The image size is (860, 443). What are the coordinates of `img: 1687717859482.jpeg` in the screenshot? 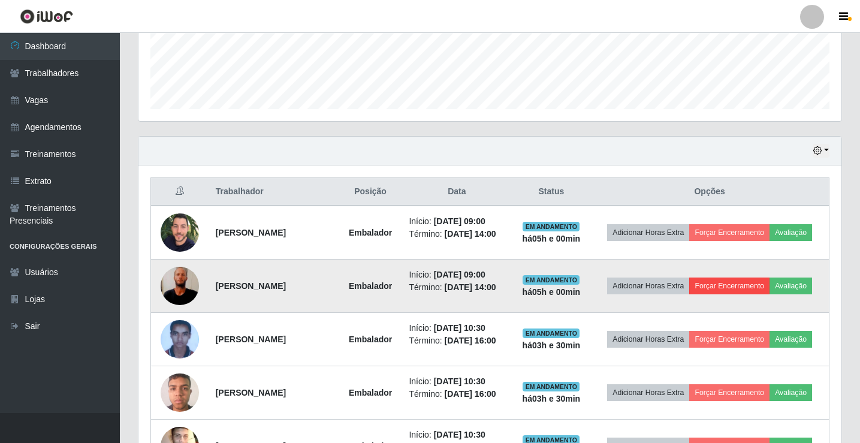 It's located at (180, 392).